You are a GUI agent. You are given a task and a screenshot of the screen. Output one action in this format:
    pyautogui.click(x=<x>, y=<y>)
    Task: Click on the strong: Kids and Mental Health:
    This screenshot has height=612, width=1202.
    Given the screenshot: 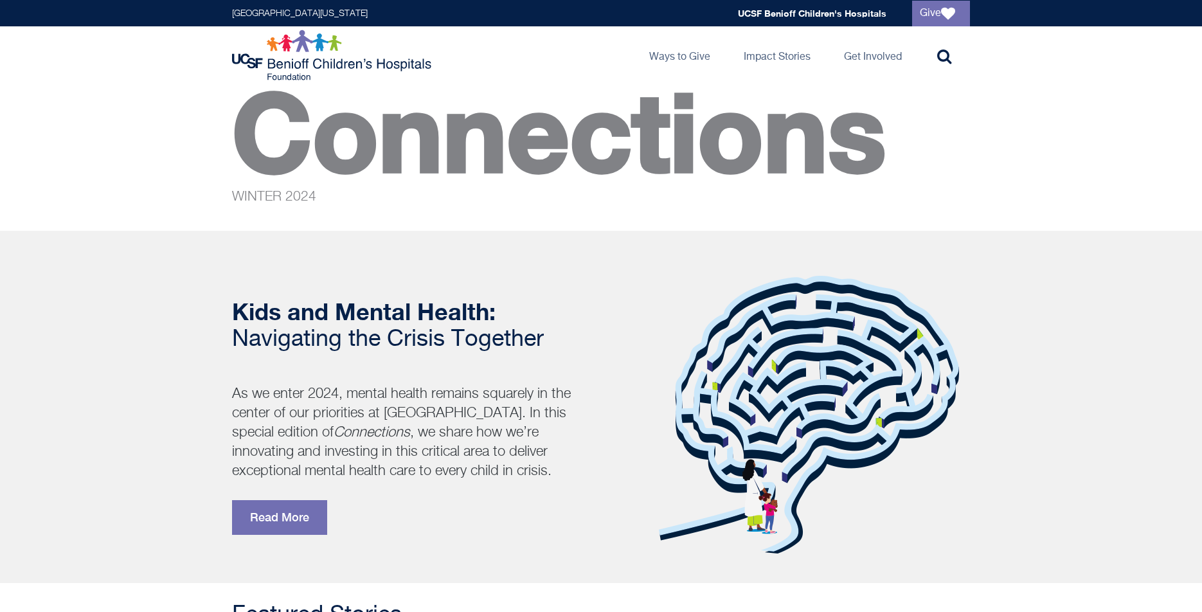 What is the action you would take?
    pyautogui.click(x=364, y=311)
    